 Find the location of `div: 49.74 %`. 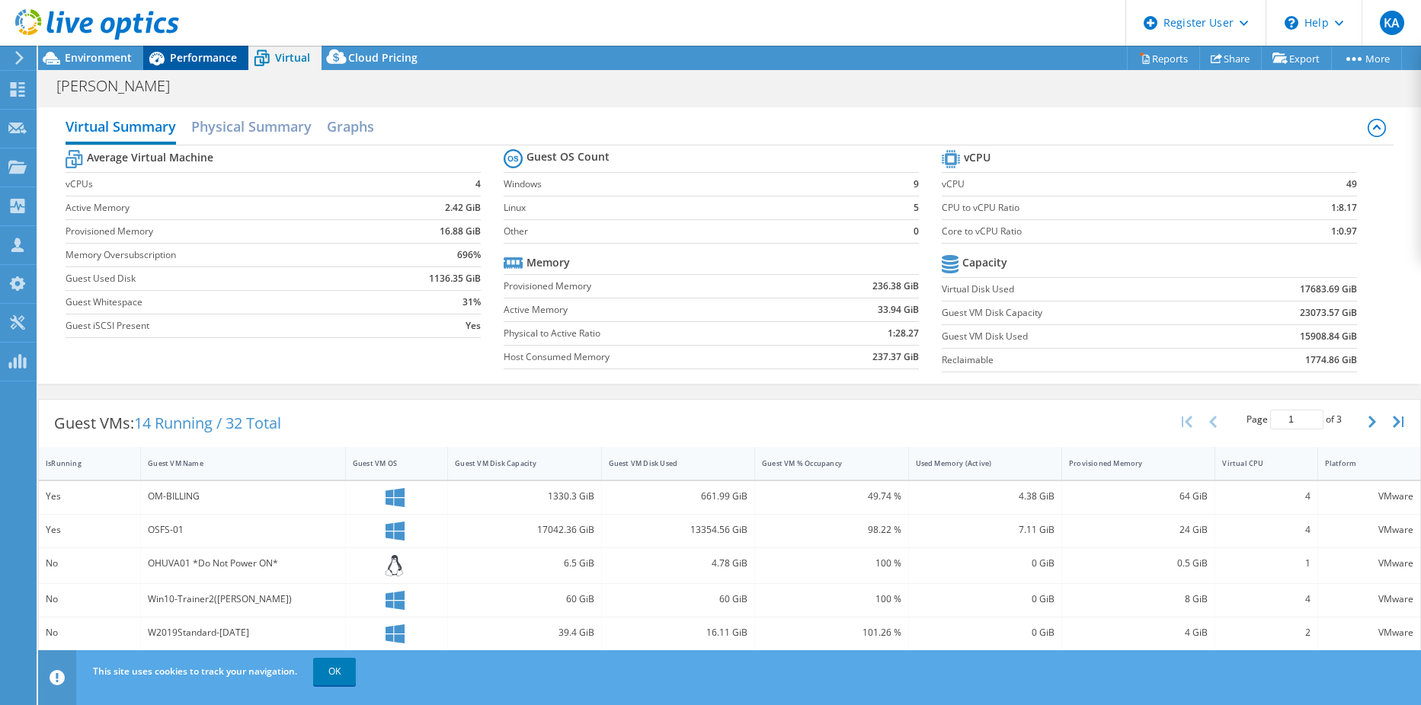

div: 49.74 % is located at coordinates (831, 497).